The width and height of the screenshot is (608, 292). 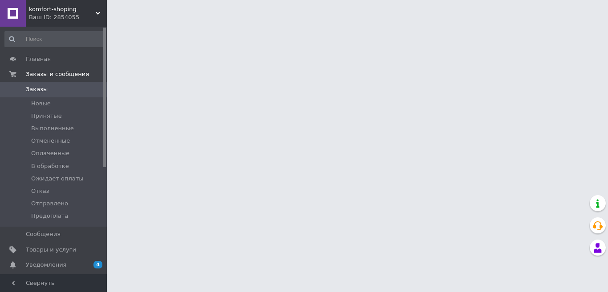 I want to click on span: Отказ, so click(x=40, y=191).